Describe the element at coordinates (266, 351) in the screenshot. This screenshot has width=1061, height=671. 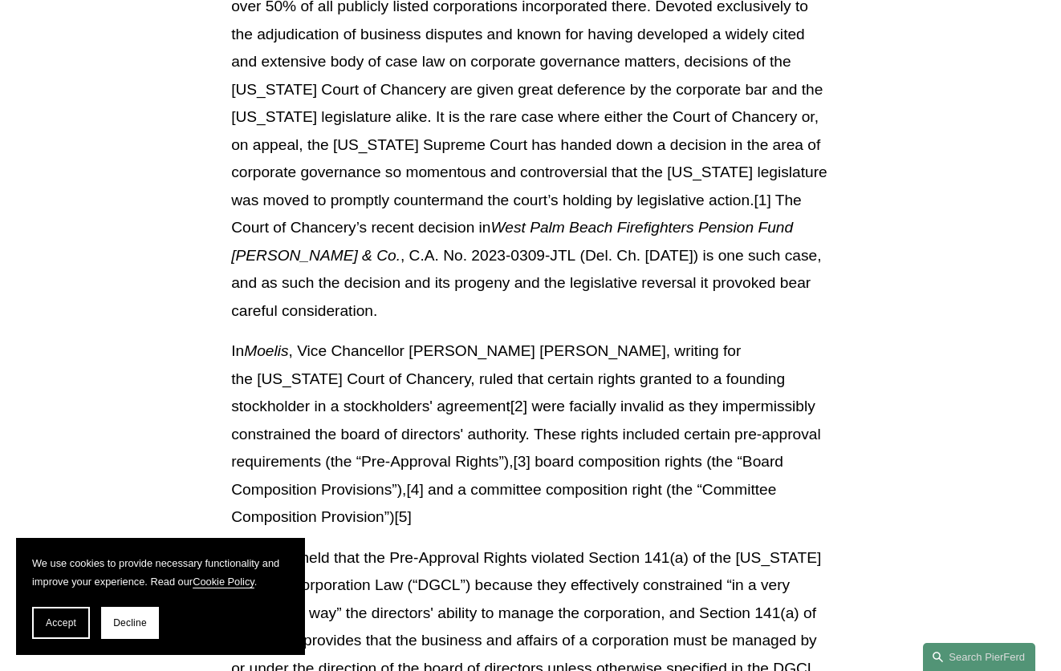
I see `em: Moelis` at that location.